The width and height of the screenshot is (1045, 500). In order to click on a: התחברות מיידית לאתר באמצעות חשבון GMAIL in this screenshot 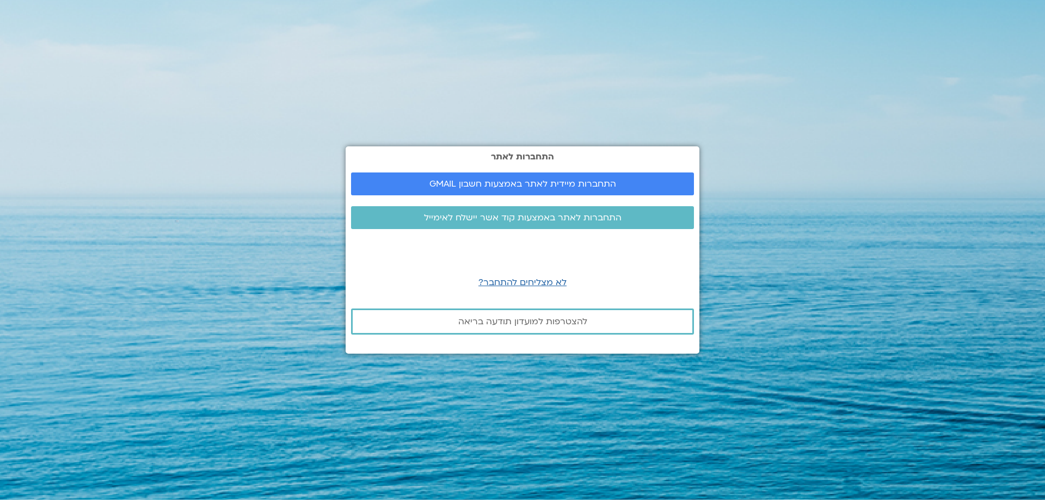, I will do `click(522, 184)`.